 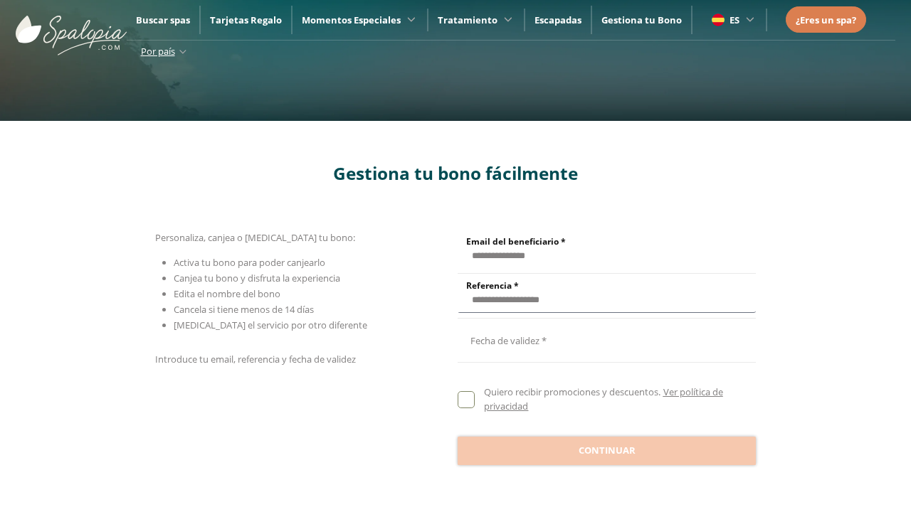 I want to click on a: Tarjetas Regalo, so click(x=245, y=20).